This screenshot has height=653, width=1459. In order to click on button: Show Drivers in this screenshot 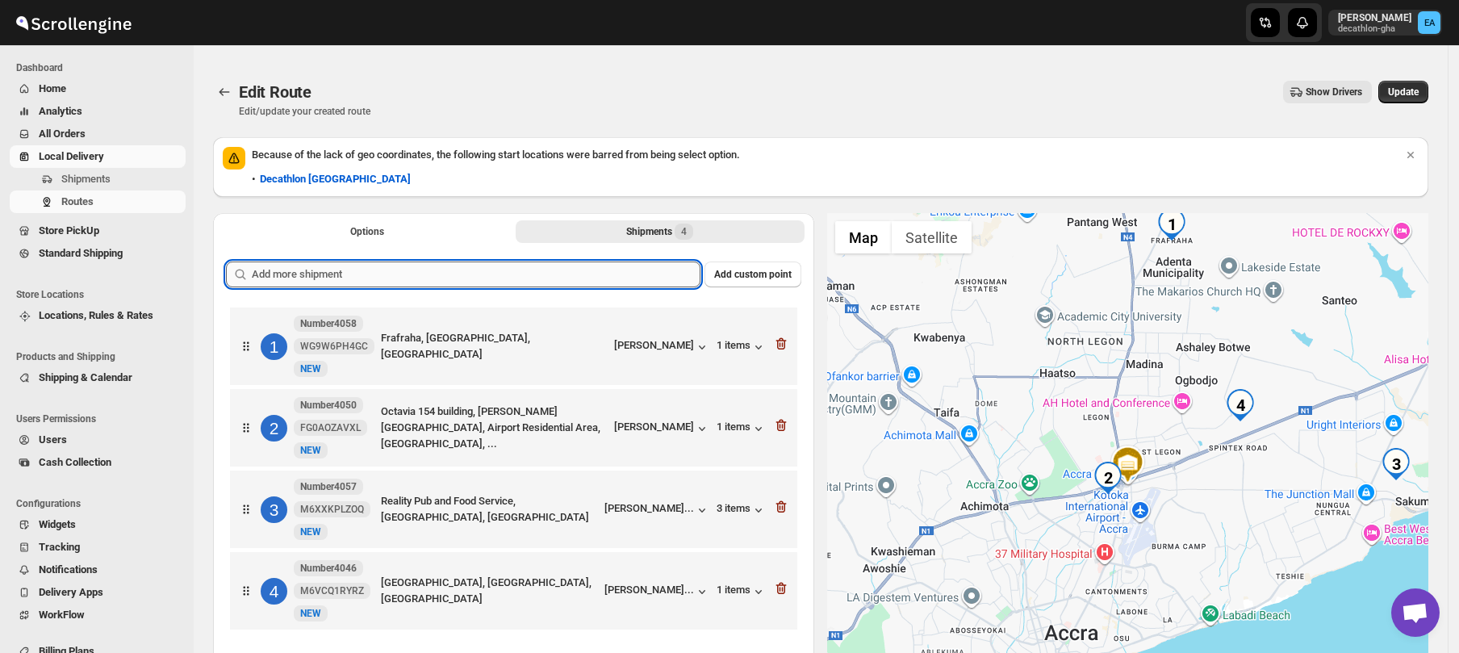, I will do `click(1328, 92)`.